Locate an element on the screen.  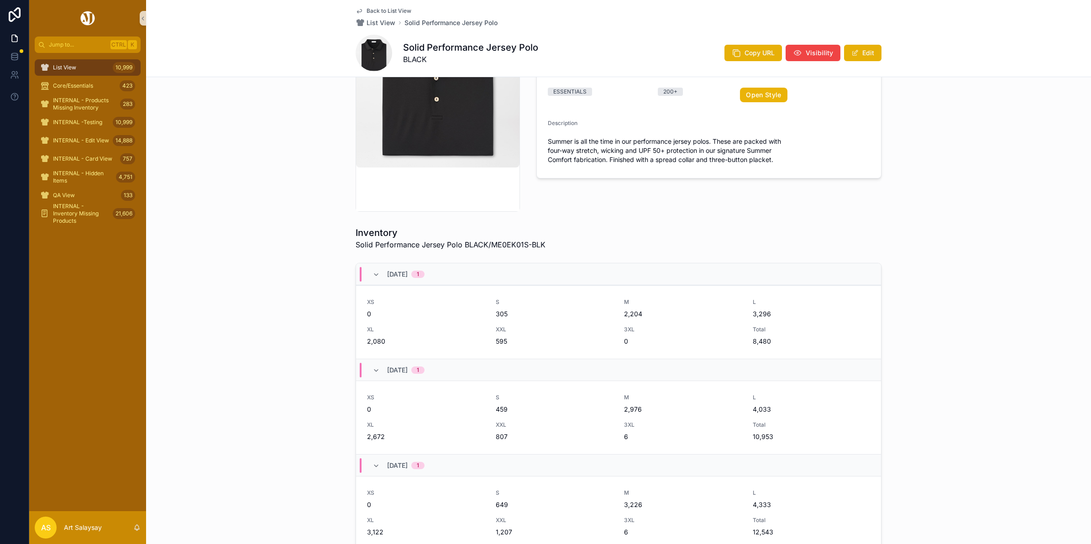
button: Edit is located at coordinates (863, 53).